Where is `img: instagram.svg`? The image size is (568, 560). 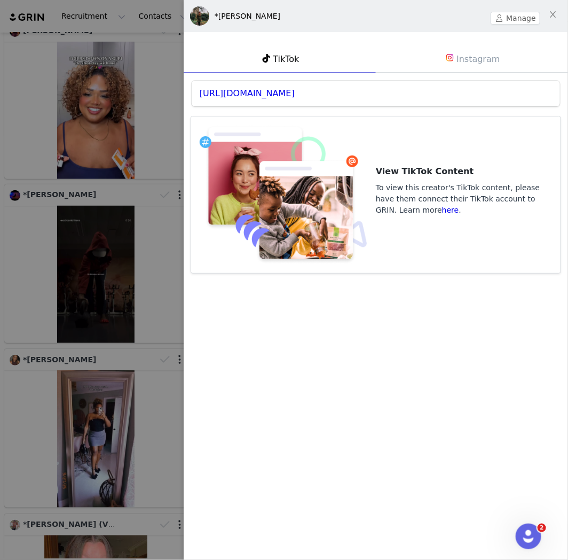
img: instagram.svg is located at coordinates (450, 58).